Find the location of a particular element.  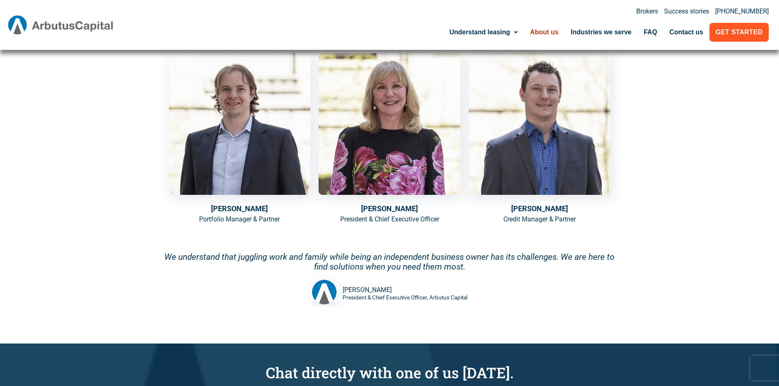

a: About us is located at coordinates (544, 32).